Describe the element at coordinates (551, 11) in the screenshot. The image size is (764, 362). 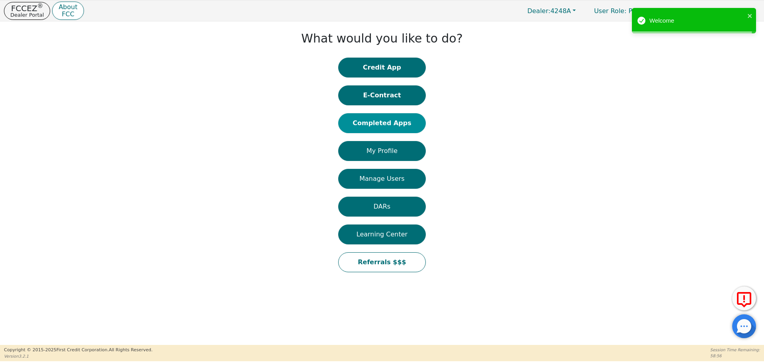
I see `button: Dealer:4248A` at that location.